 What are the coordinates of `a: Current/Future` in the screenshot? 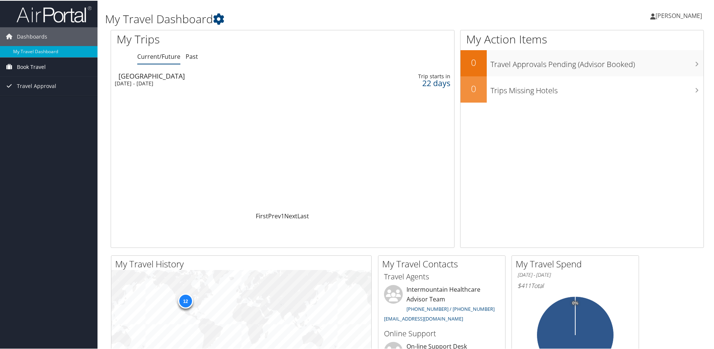 It's located at (159, 56).